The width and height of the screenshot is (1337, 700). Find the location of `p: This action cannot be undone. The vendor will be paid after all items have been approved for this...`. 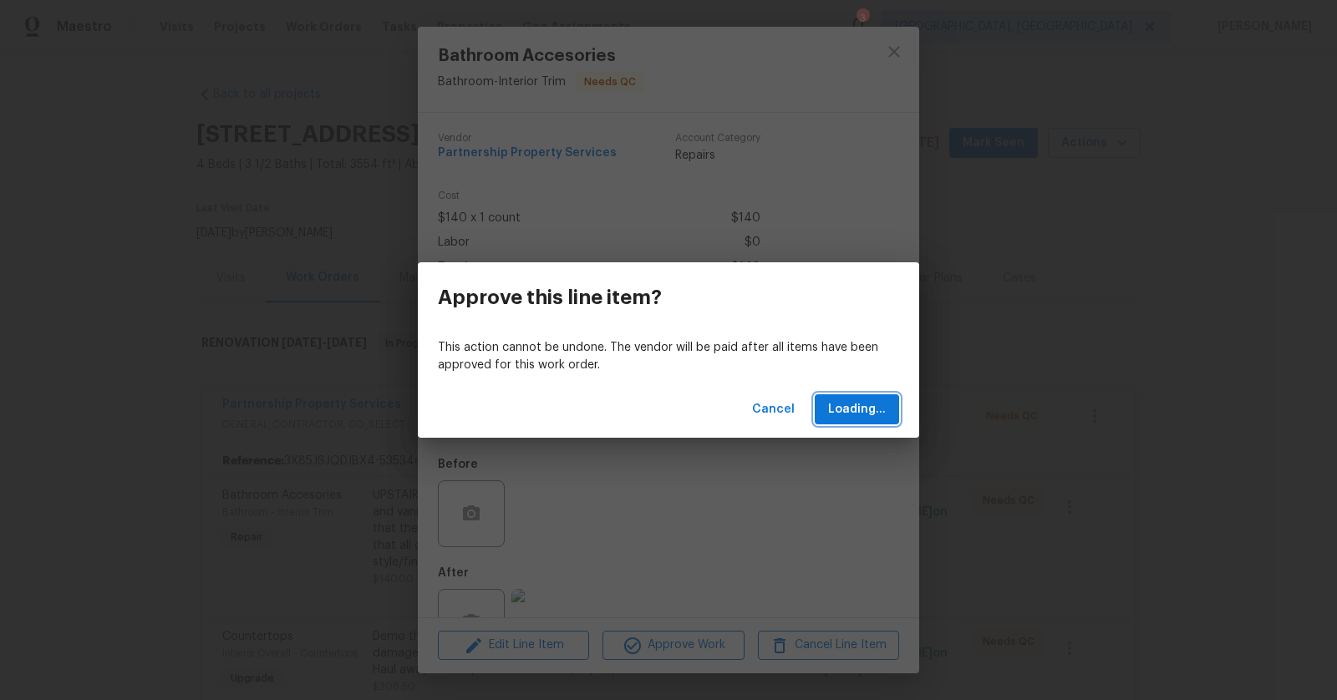

p: This action cannot be undone. The vendor will be paid after all items have been approved for this... is located at coordinates (668, 357).